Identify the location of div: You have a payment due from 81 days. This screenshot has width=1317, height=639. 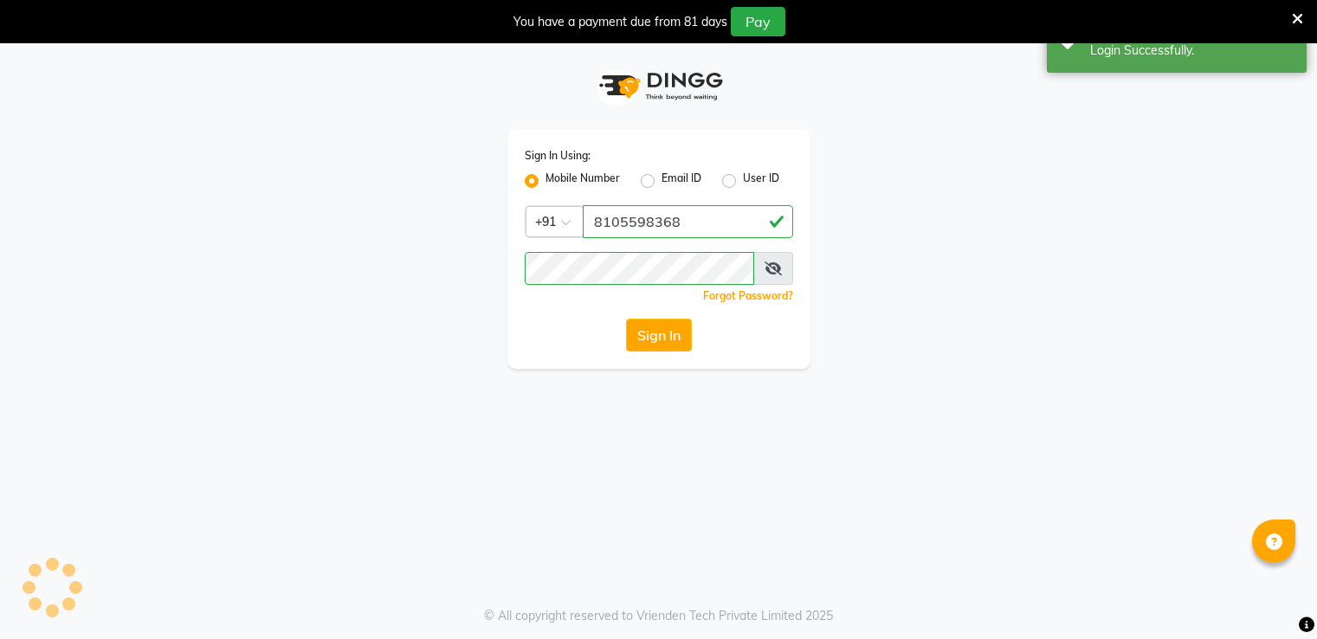
(620, 22).